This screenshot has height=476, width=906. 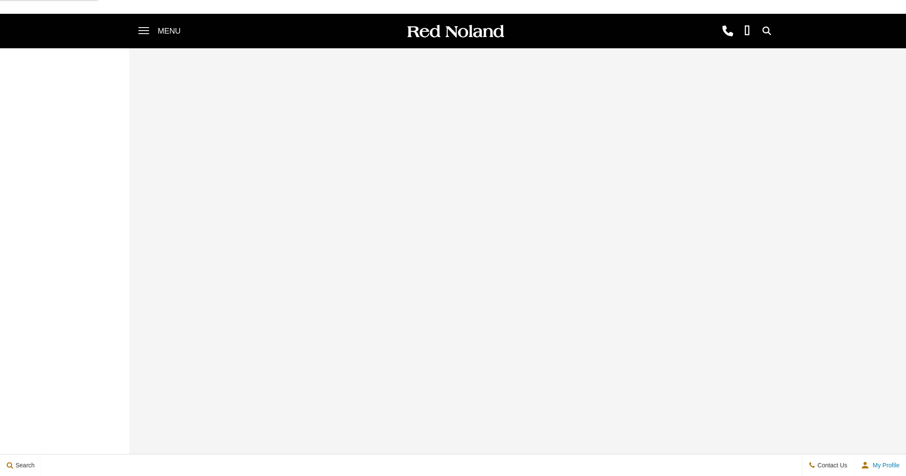 I want to click on span: My Profile, so click(x=885, y=465).